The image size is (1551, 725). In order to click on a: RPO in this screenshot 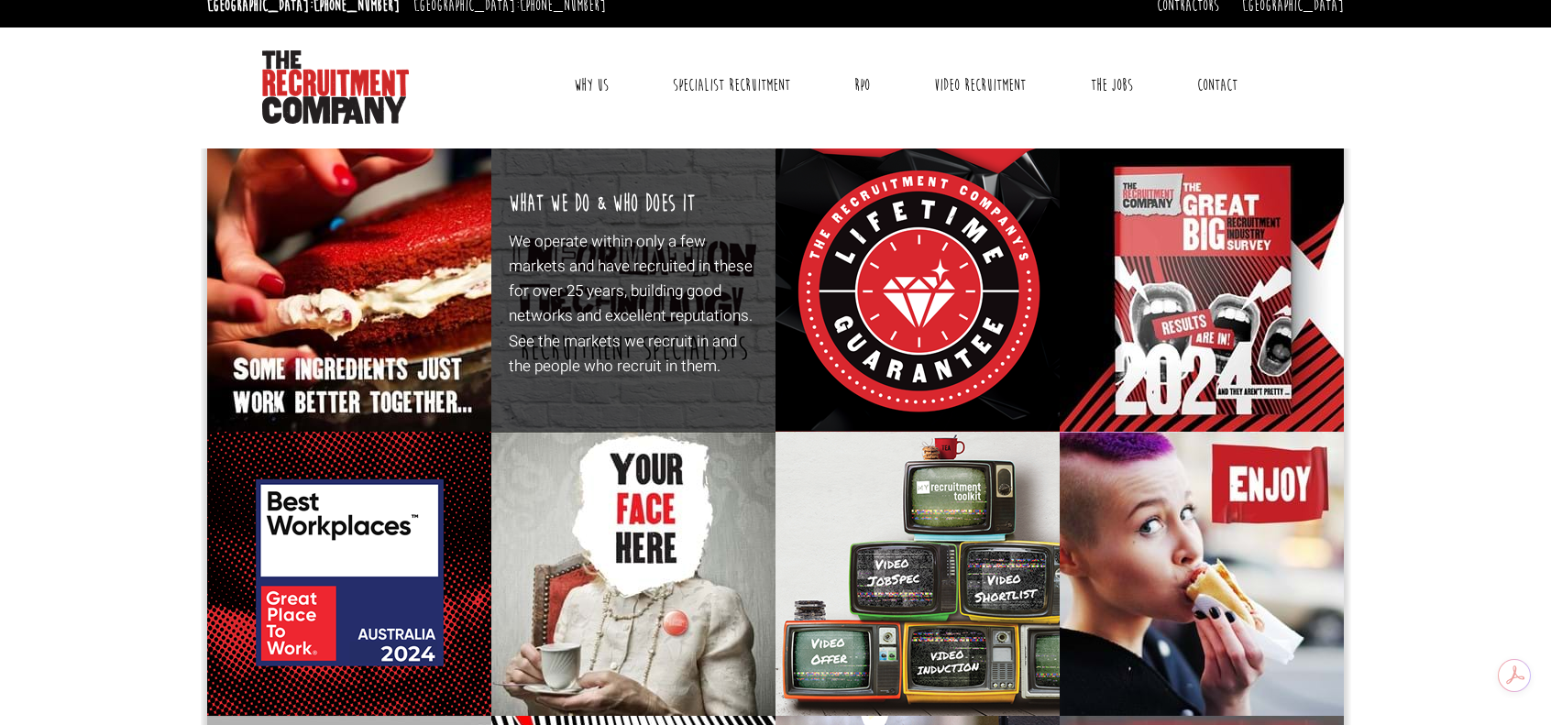, I will do `click(862, 85)`.